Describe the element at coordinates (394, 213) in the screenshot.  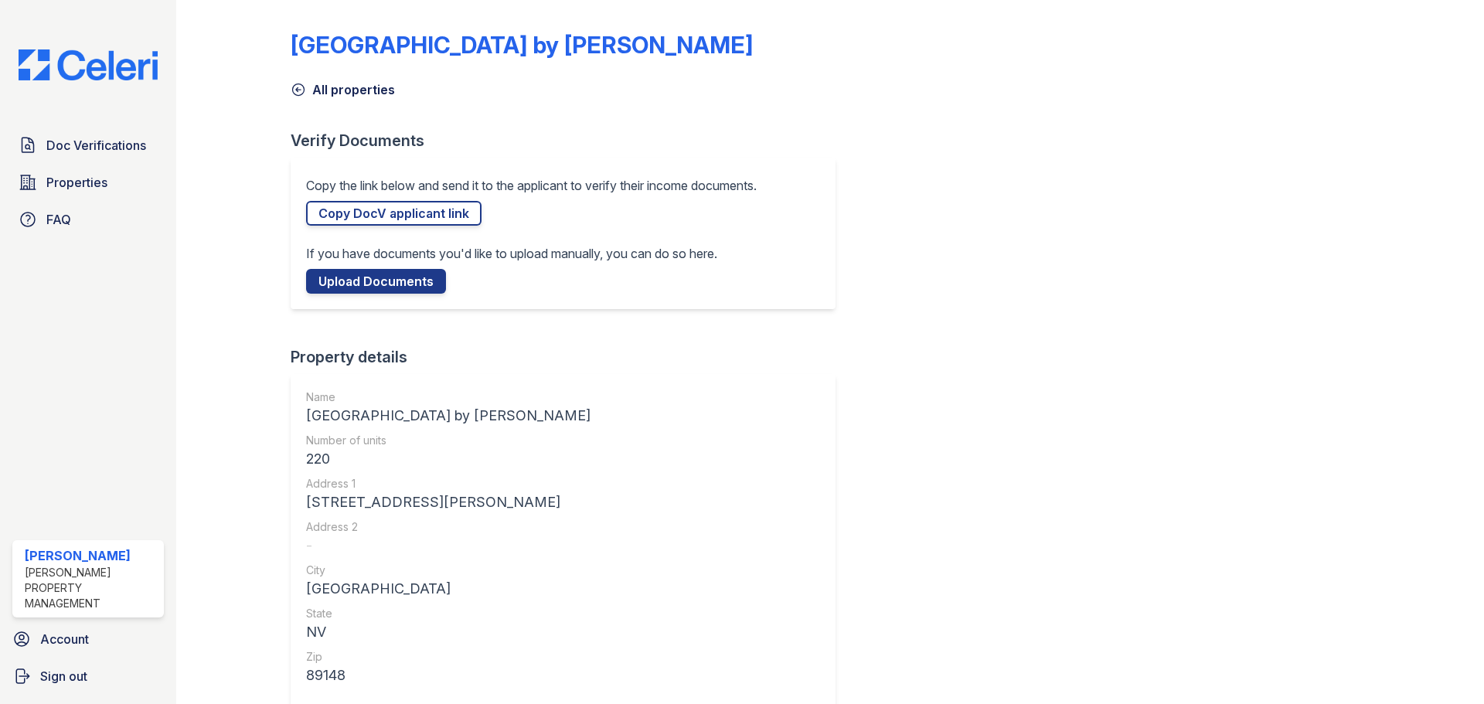
I see `a: Copy DocV applicant link` at that location.